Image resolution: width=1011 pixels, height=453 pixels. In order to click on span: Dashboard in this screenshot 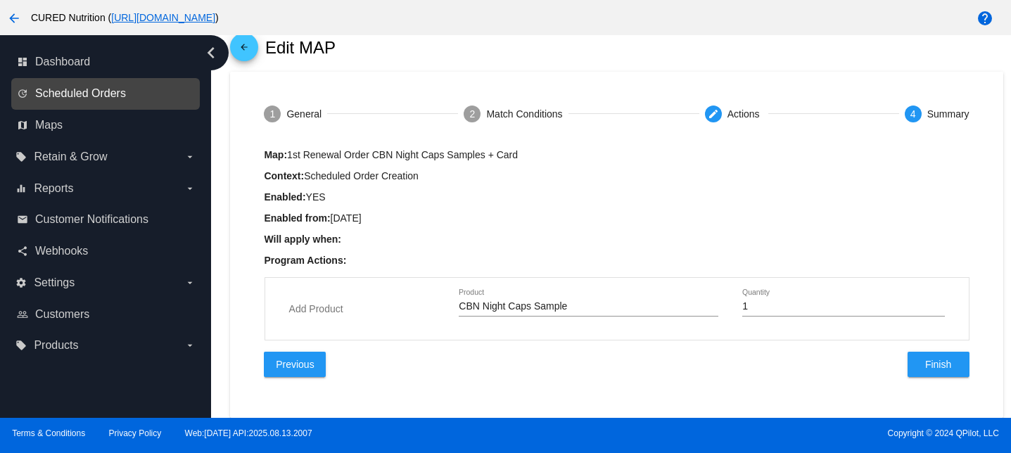, I will do `click(63, 62)`.